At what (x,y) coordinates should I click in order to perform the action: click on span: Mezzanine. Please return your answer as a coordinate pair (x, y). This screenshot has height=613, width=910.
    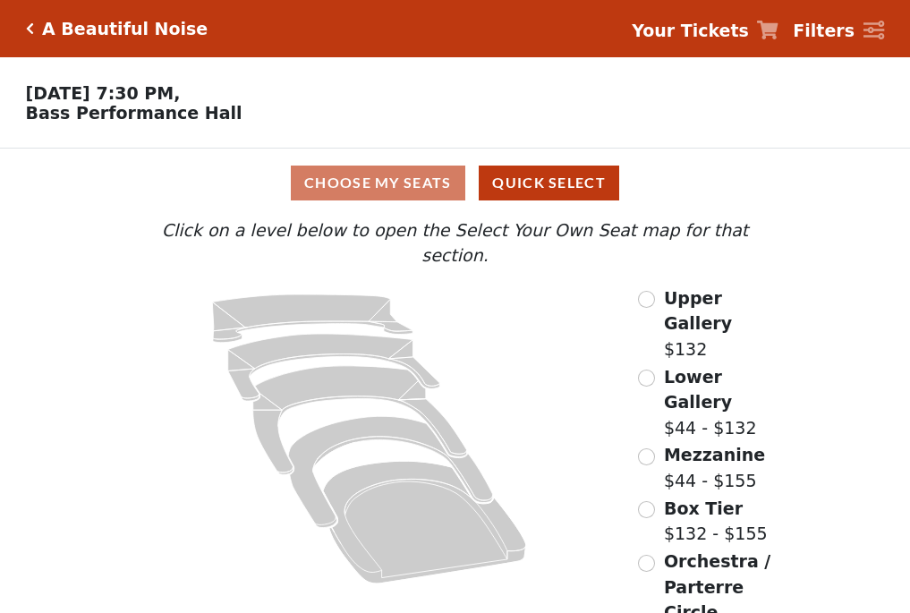
    Looking at the image, I should click on (714, 454).